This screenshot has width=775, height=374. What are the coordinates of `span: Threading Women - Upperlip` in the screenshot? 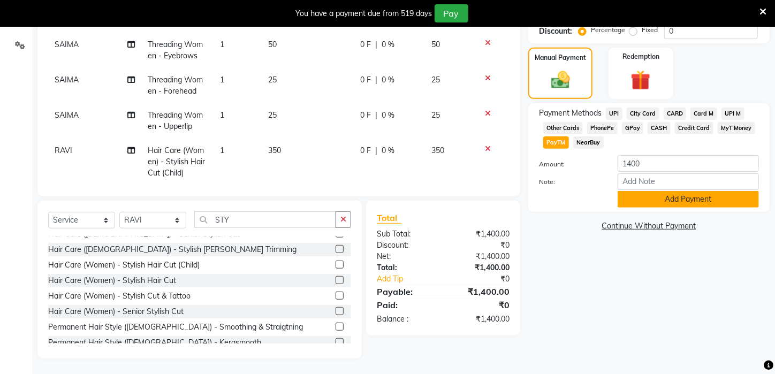 It's located at (175, 120).